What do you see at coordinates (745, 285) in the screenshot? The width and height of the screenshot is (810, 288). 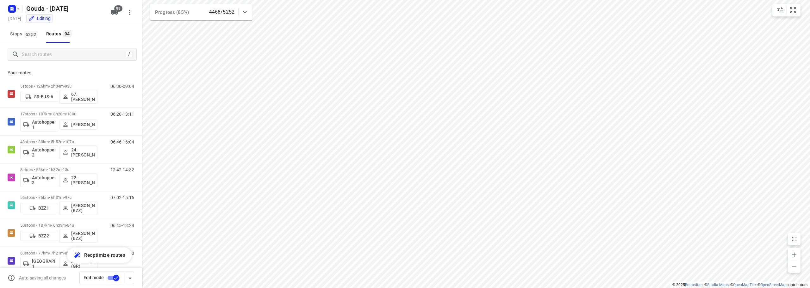 I see `a: OpenMapTiles` at bounding box center [745, 285].